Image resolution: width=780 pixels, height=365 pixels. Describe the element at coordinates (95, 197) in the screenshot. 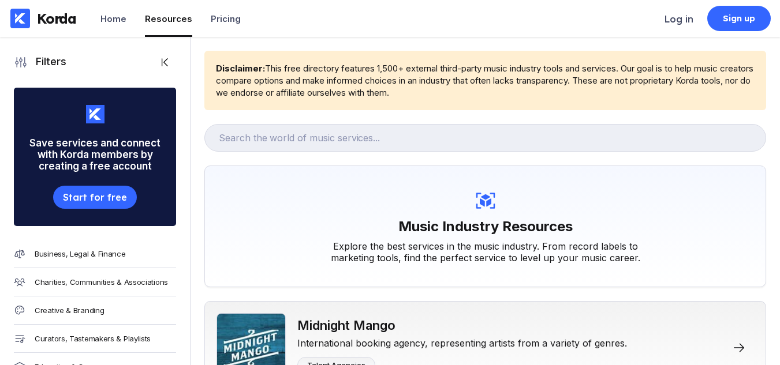

I see `div: Start for free` at that location.